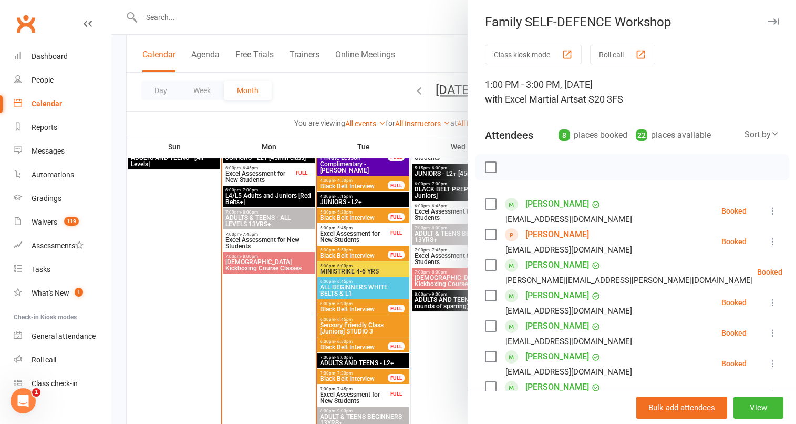 The image size is (796, 424). I want to click on a: People, so click(62, 80).